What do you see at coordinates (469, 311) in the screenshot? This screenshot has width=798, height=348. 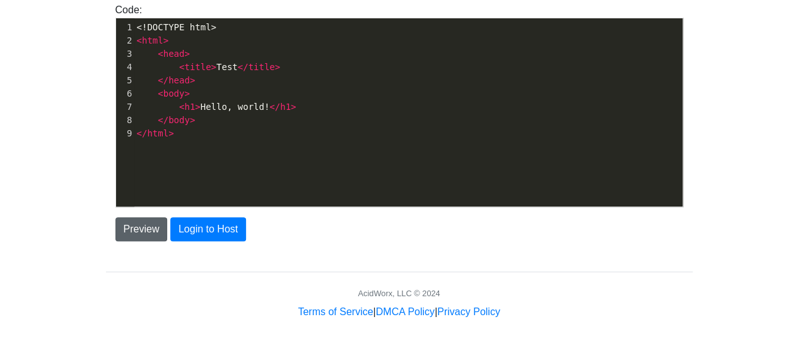 I see `a: Privacy Policy` at bounding box center [469, 311].